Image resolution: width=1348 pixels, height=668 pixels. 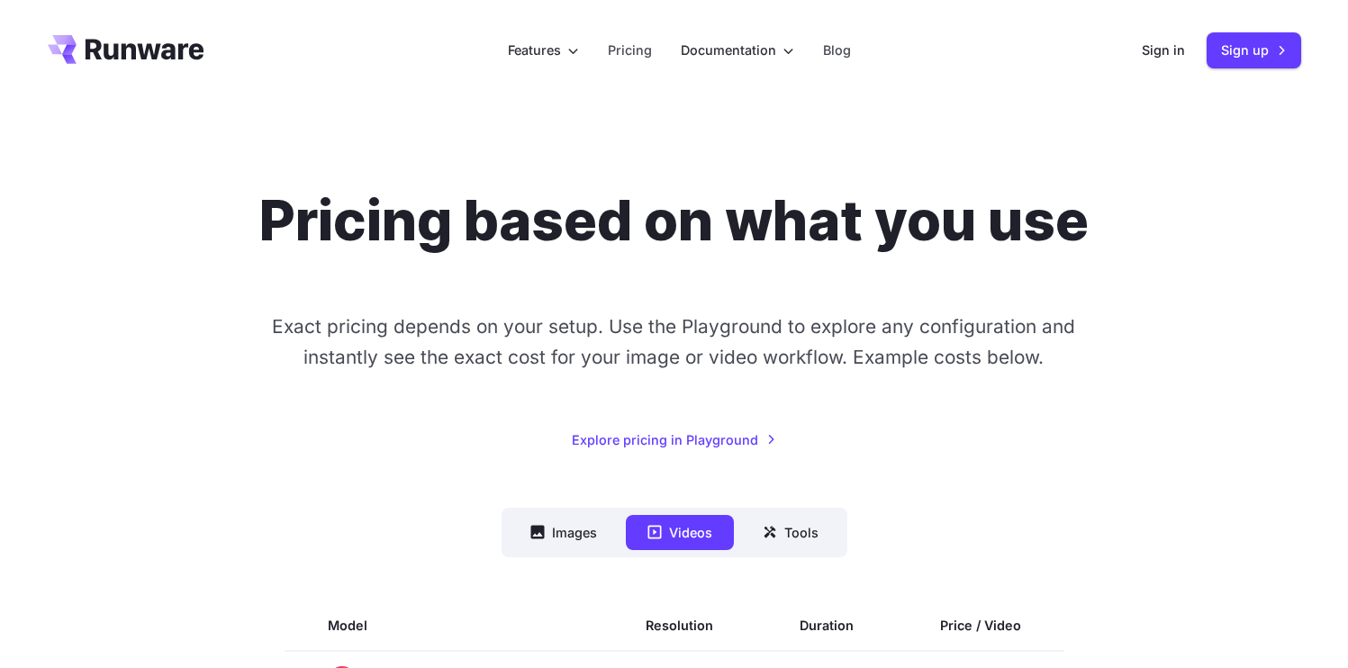 I want to click on button: Tools, so click(x=790, y=532).